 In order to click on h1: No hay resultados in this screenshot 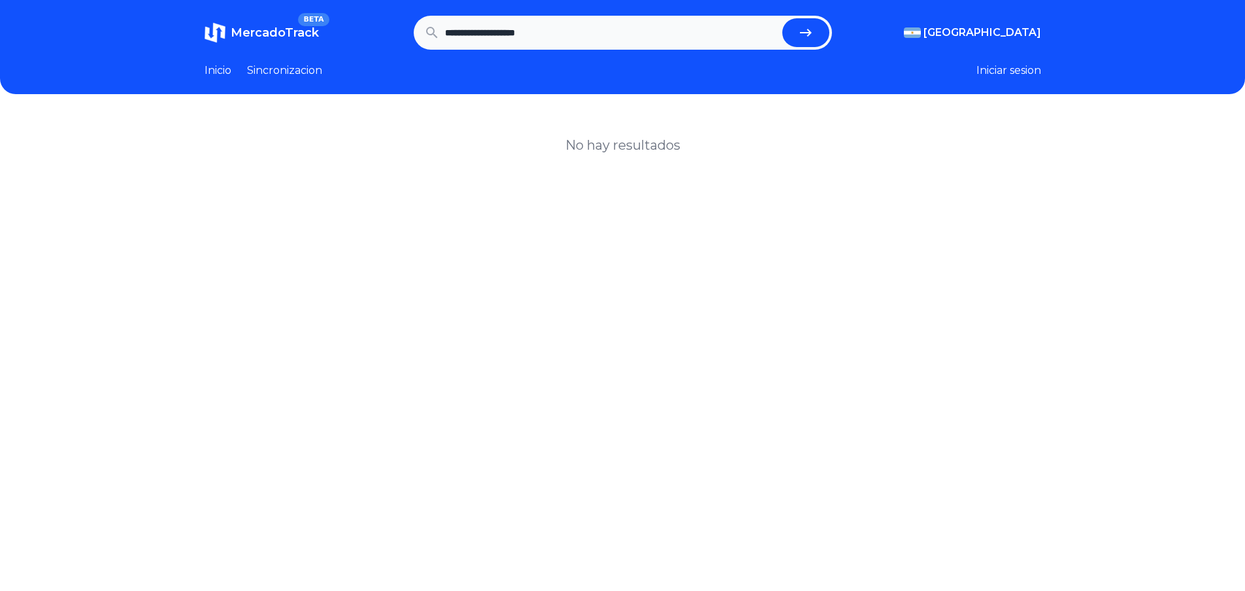, I will do `click(623, 145)`.